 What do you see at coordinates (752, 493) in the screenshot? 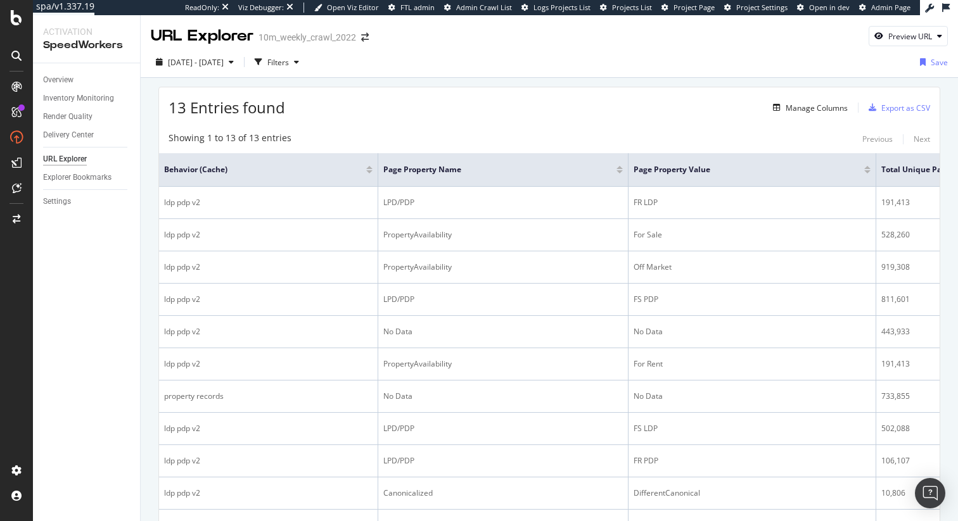
I see `div: DifferentCanonical` at bounding box center [752, 493].